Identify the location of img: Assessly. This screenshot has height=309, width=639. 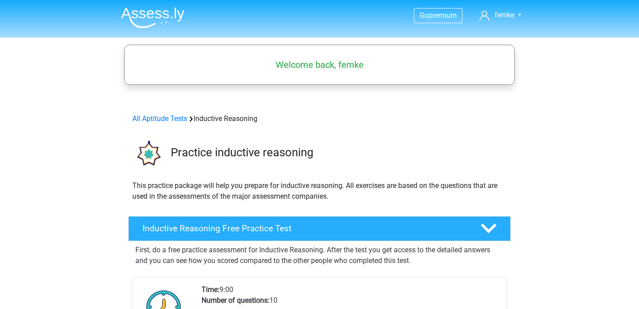
(153, 17).